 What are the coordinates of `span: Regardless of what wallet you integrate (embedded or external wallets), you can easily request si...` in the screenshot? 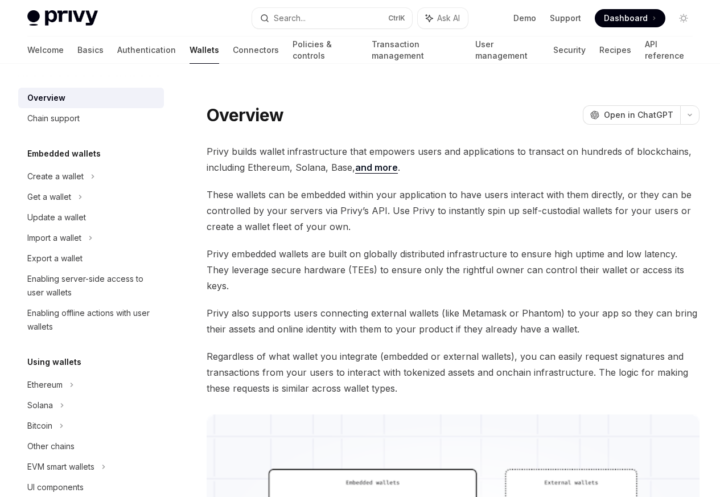 It's located at (453, 372).